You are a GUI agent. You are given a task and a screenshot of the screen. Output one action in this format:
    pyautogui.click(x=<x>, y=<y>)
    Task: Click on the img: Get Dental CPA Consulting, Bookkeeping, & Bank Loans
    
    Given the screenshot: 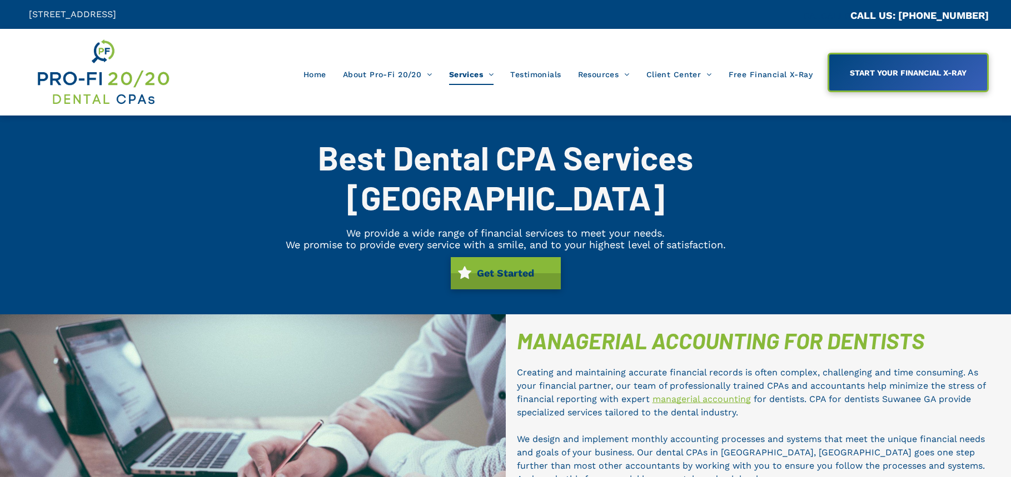 What is the action you would take?
    pyautogui.click(x=103, y=72)
    